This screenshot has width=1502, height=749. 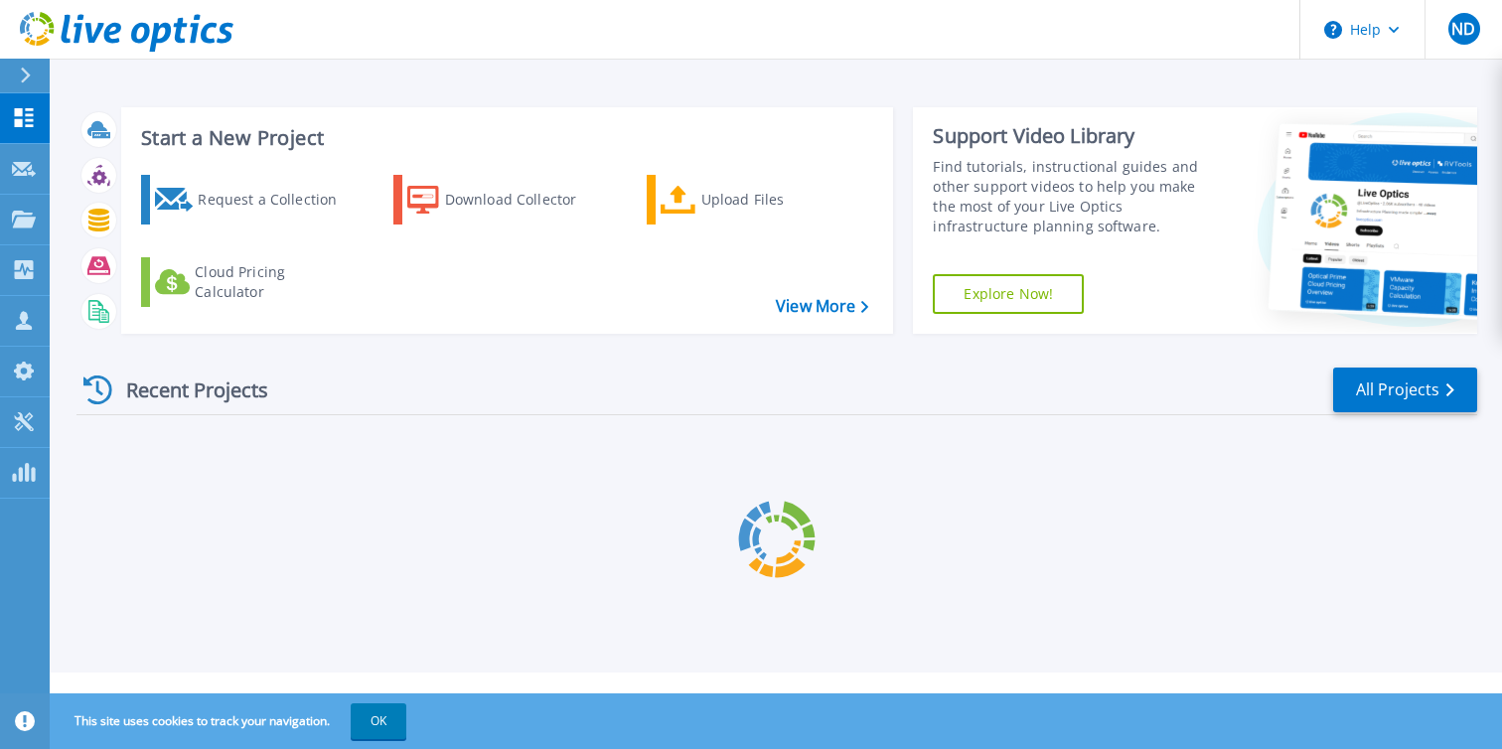 I want to click on a: Download Collector, so click(x=504, y=200).